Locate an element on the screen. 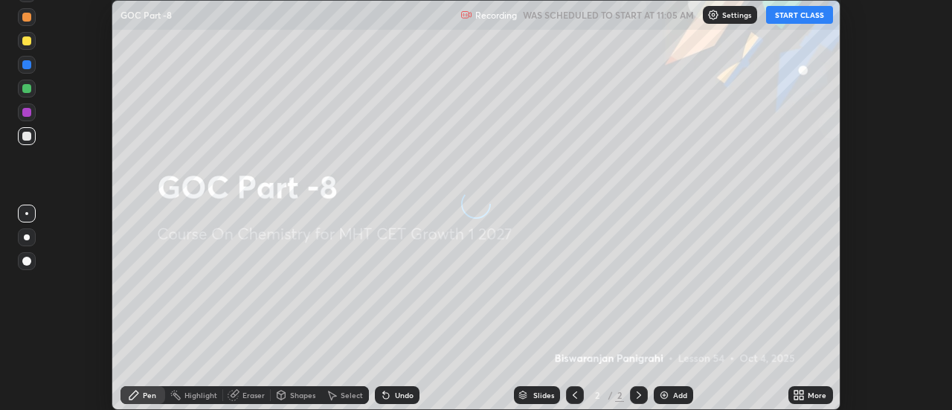  div: Select is located at coordinates (352, 395).